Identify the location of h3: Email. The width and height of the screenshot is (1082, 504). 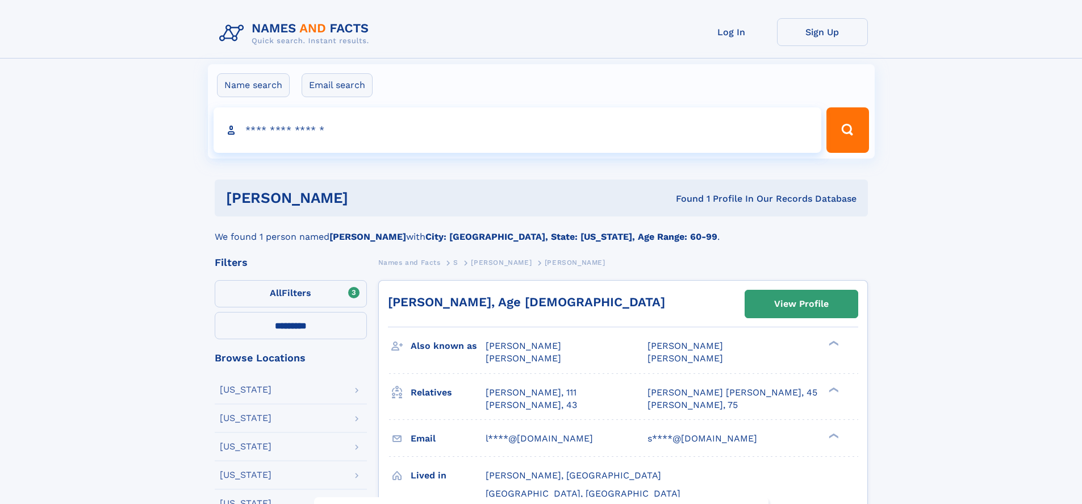
(448, 439).